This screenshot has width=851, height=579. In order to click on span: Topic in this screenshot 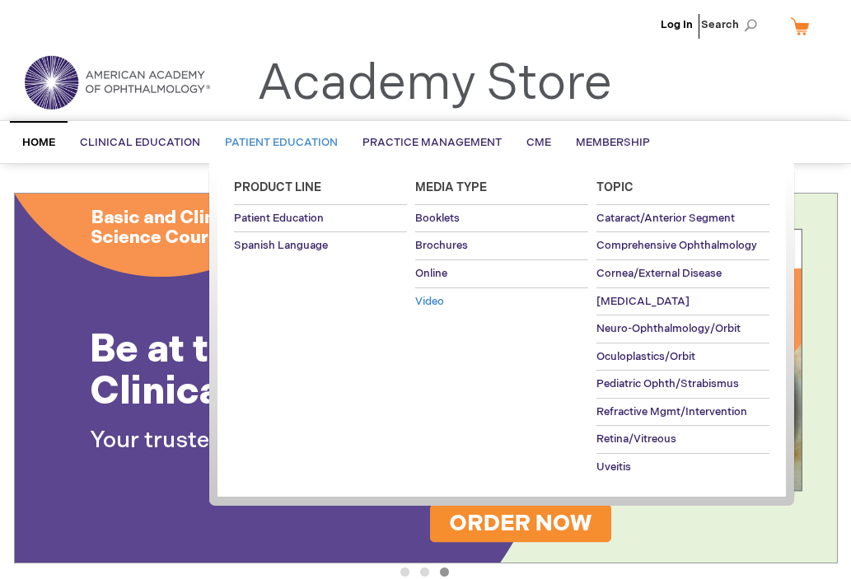, I will do `click(614, 187)`.